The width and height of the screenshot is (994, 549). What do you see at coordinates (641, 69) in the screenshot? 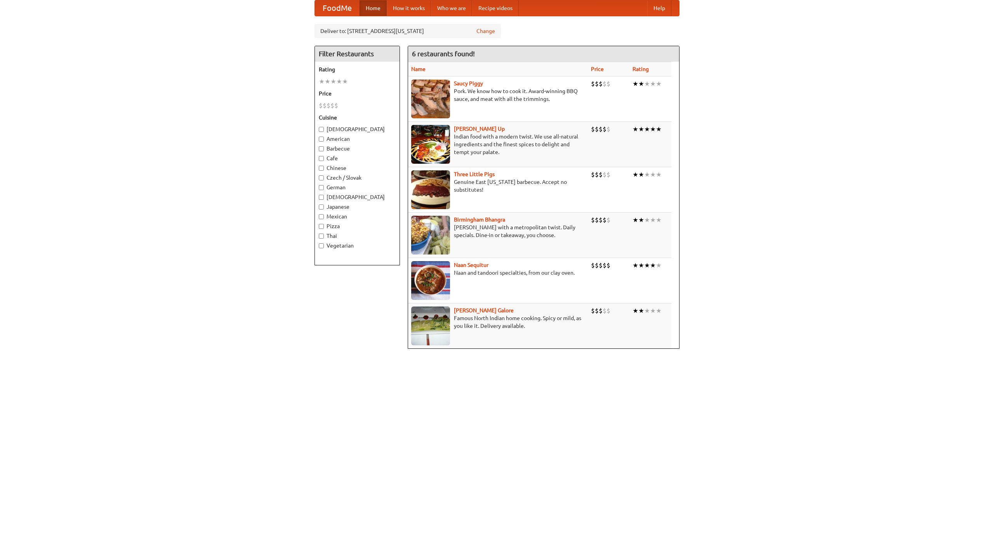
I see `a: Rating` at bounding box center [641, 69].